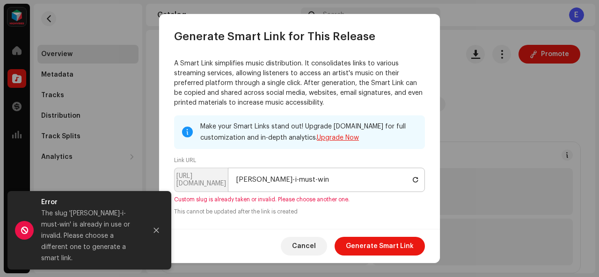 The height and width of the screenshot is (277, 599). Describe the element at coordinates (338, 138) in the screenshot. I see `a: Upgrade Now` at that location.